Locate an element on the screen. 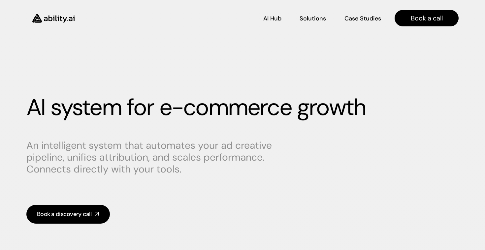 Image resolution: width=485 pixels, height=250 pixels. p: Book a call is located at coordinates (427, 18).